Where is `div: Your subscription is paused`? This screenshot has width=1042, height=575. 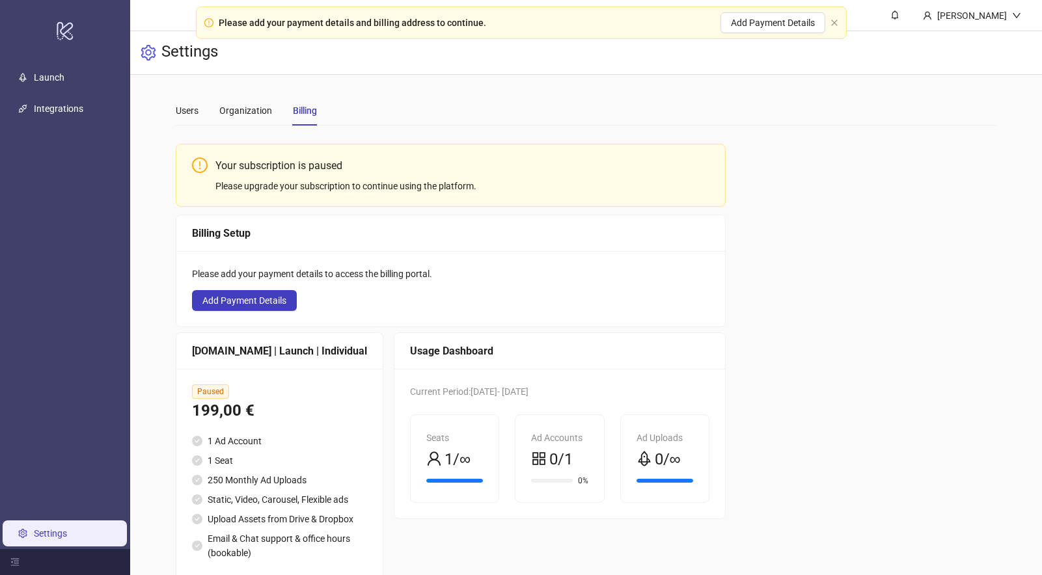 div: Your subscription is paused is located at coordinates (462, 165).